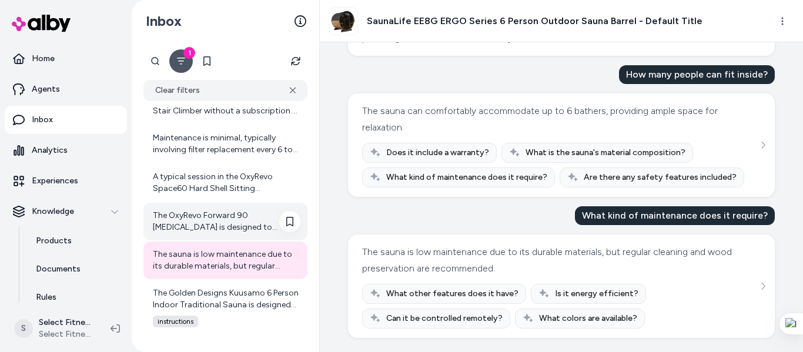 The width and height of the screenshot is (803, 352). Describe the element at coordinates (189, 53) in the screenshot. I see `div: 1` at that location.